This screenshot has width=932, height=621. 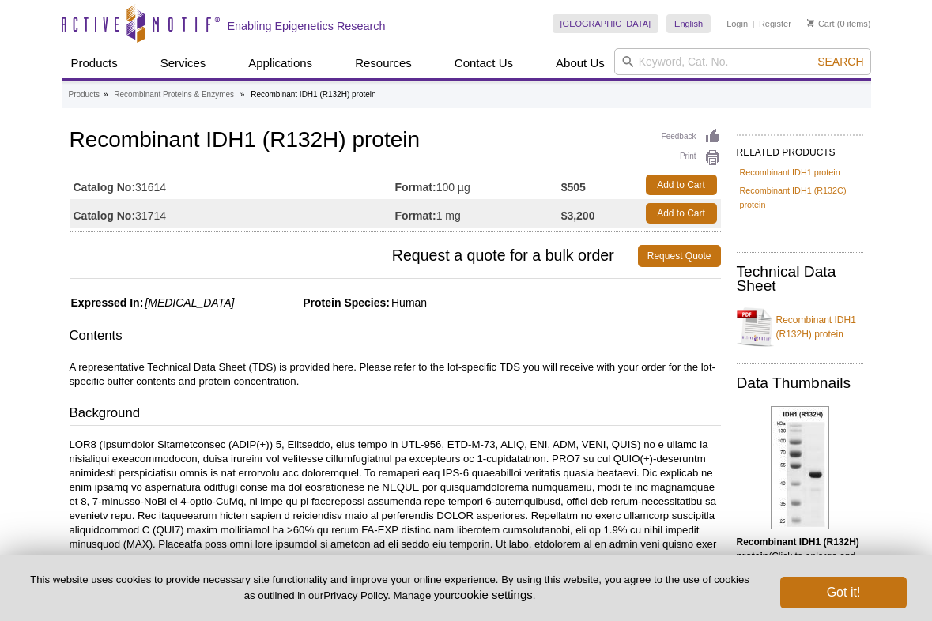 I want to click on button: cookie settings, so click(x=493, y=594).